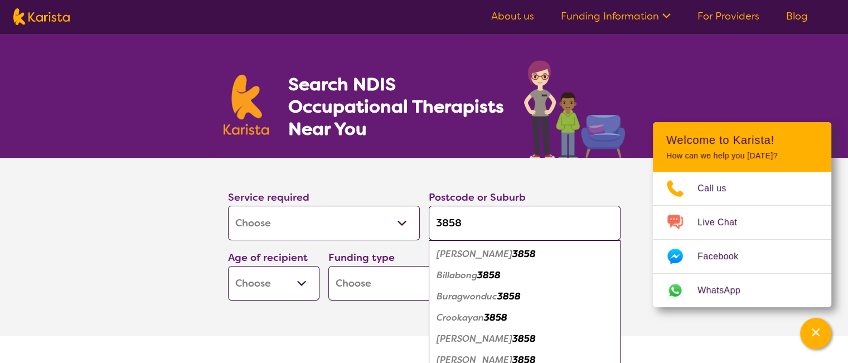  What do you see at coordinates (467, 296) in the screenshot?
I see `em: Buragwonduc` at bounding box center [467, 296].